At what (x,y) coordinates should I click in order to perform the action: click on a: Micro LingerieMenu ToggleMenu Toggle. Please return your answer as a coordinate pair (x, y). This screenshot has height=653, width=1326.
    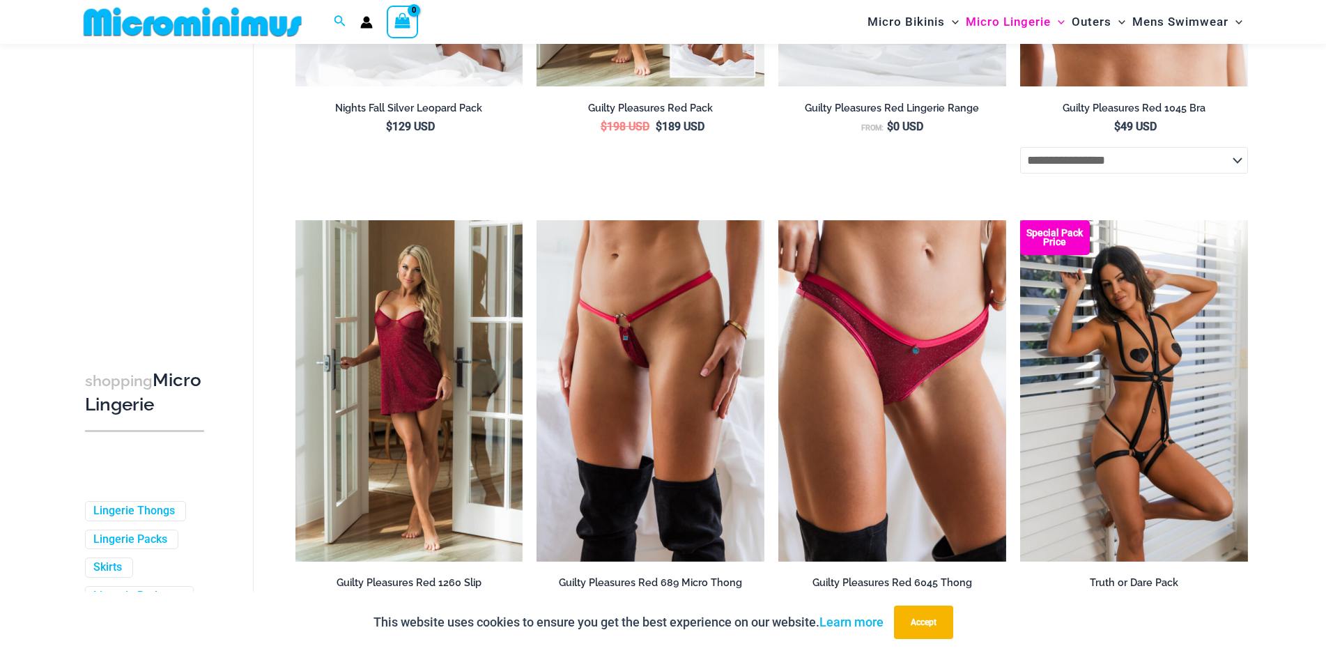
    Looking at the image, I should click on (1015, 22).